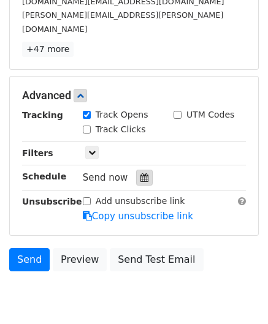 The width and height of the screenshot is (268, 324). I want to click on div: Chat Widget, so click(237, 295).